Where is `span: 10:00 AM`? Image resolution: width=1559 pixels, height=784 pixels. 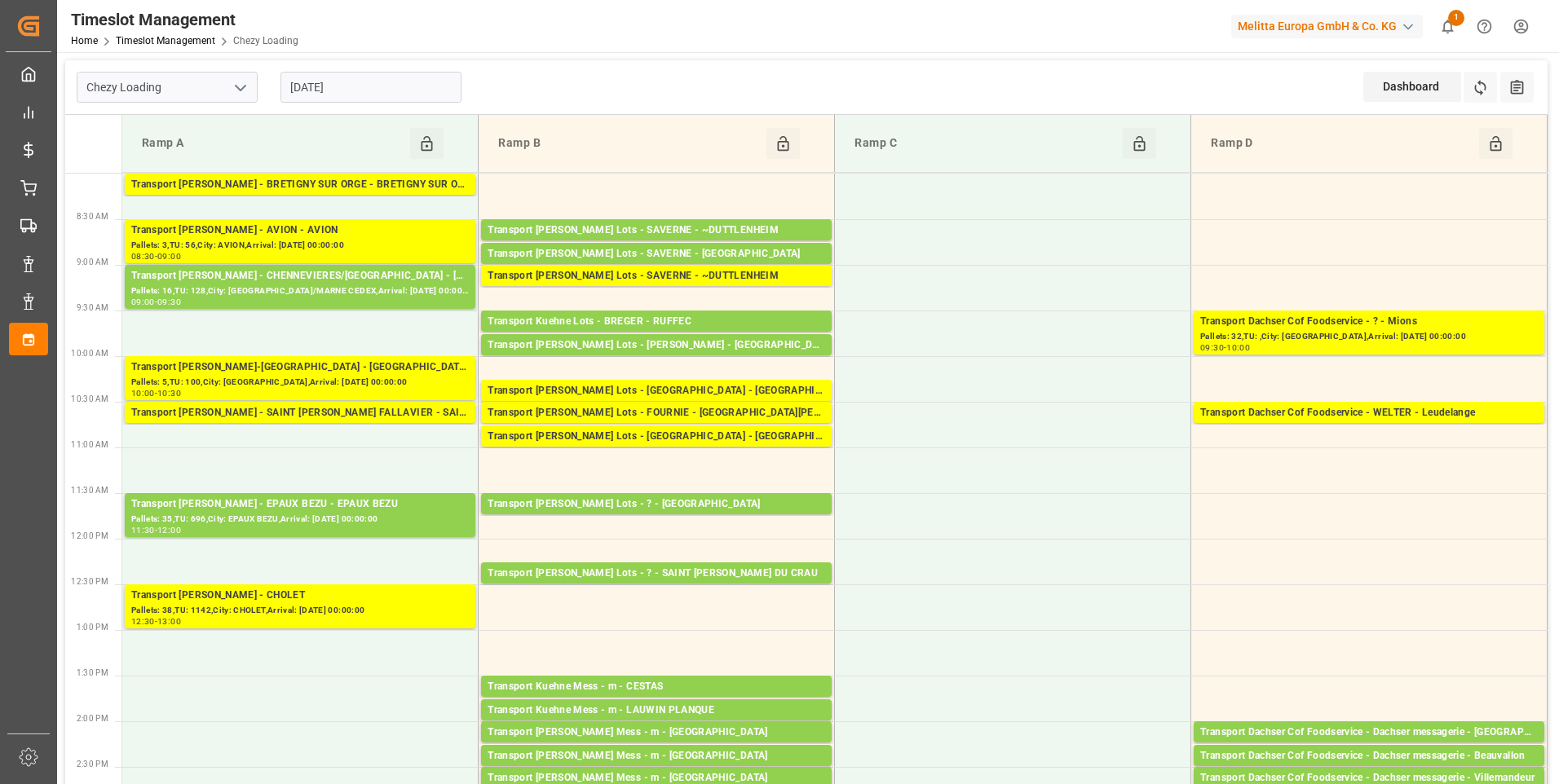
span: 10:00 AM is located at coordinates (90, 353).